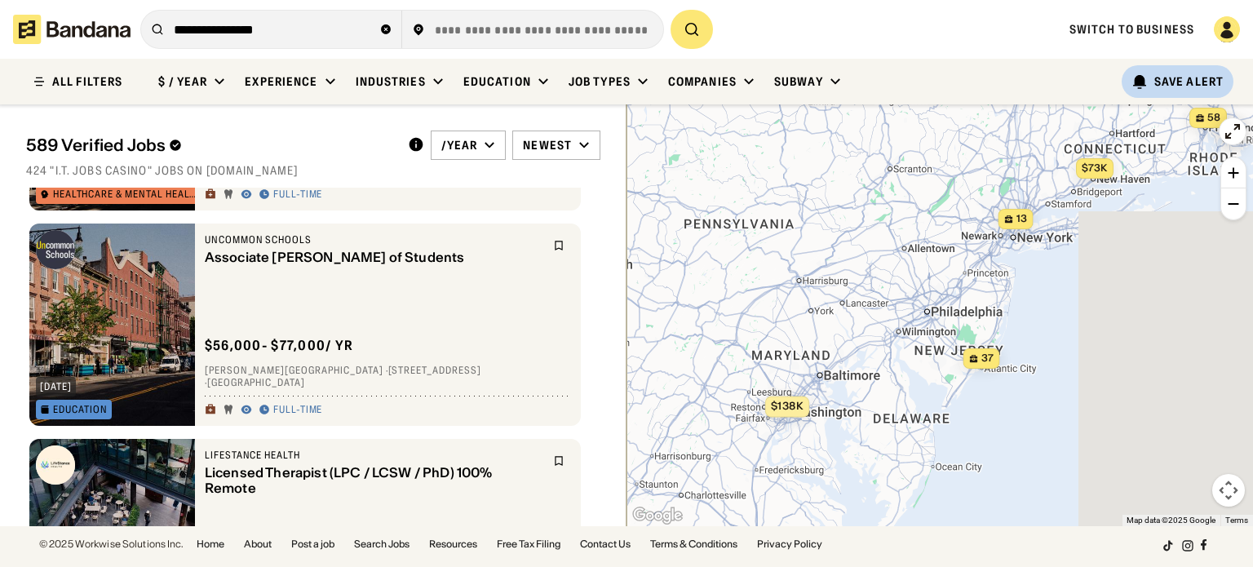  Describe the element at coordinates (87, 82) in the screenshot. I see `div: ALL FILTERS` at that location.